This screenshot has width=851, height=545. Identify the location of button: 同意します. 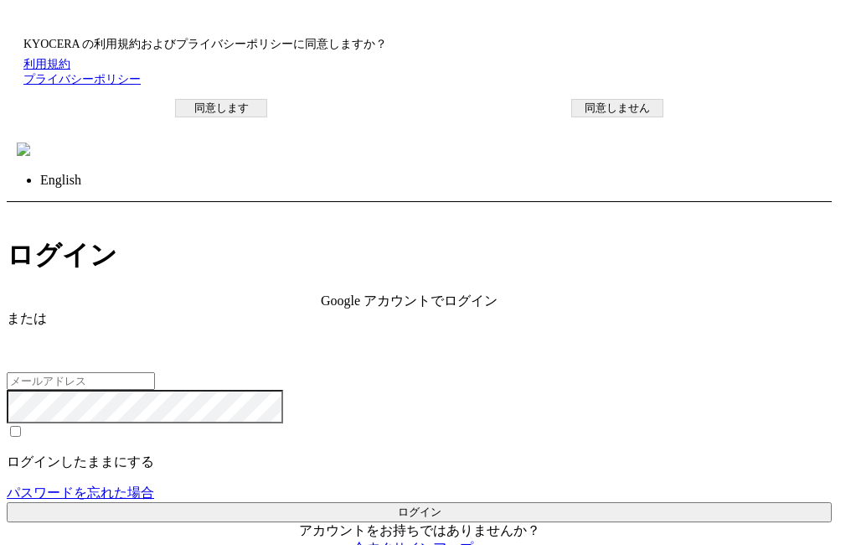
(221, 108).